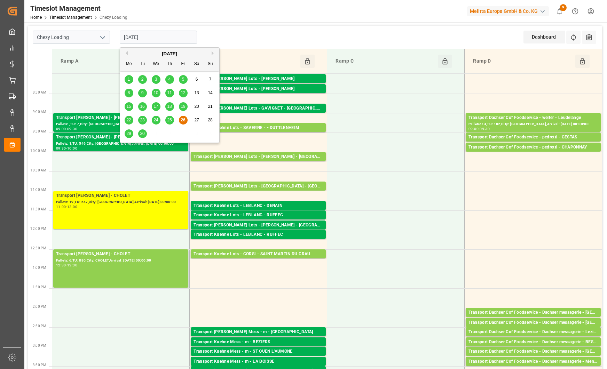 This screenshot has height=369, width=607. Describe the element at coordinates (170, 79) in the screenshot. I see `span: 4` at that location.